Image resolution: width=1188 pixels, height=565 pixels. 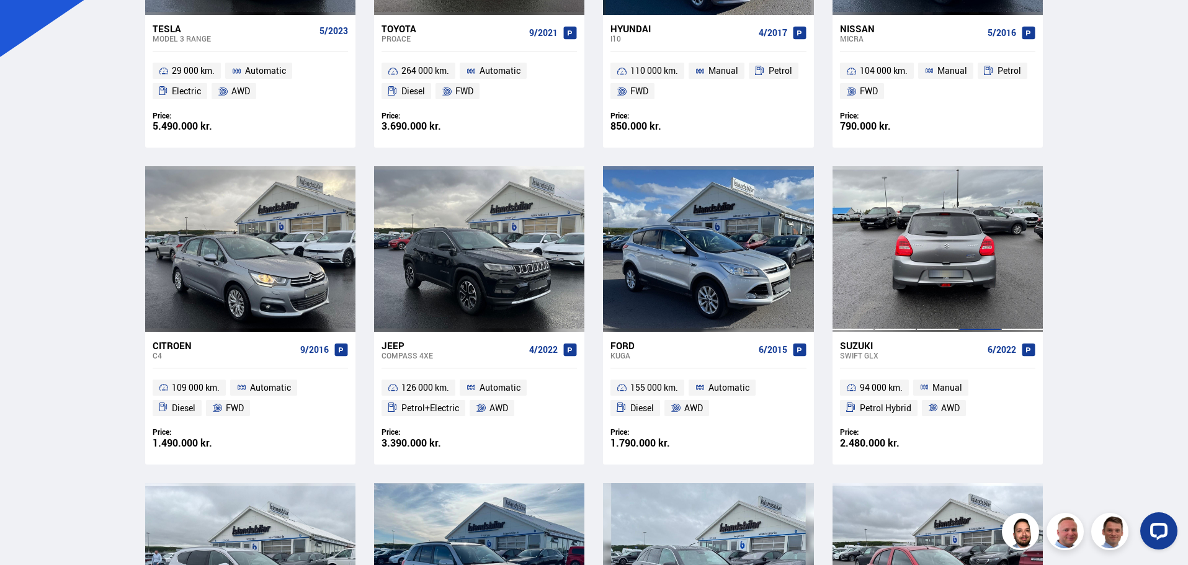 What do you see at coordinates (250, 81) in the screenshot?
I see `a: Tesla Model 3 RANGE 5/2023 29 000 km. Automatic Electric AWD Price: 5.490.000 kr.` at bounding box center [250, 81].